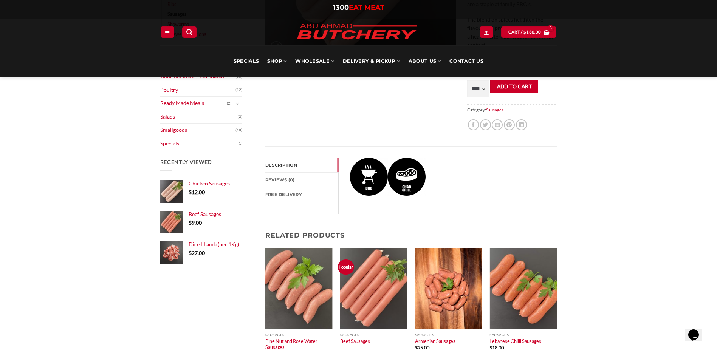 The height and width of the screenshot is (349, 717). I want to click on a: Contact Us, so click(466, 61).